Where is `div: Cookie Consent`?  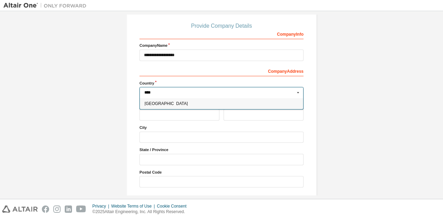
div: Cookie Consent is located at coordinates (173, 206).